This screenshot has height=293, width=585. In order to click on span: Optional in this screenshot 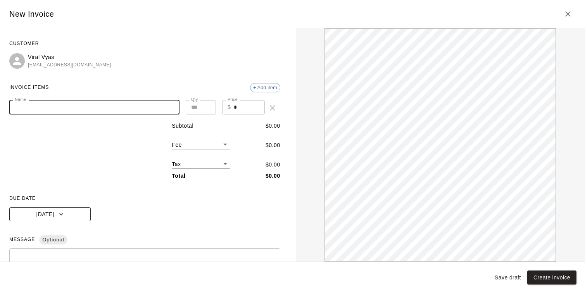, I will do `click(53, 240)`.